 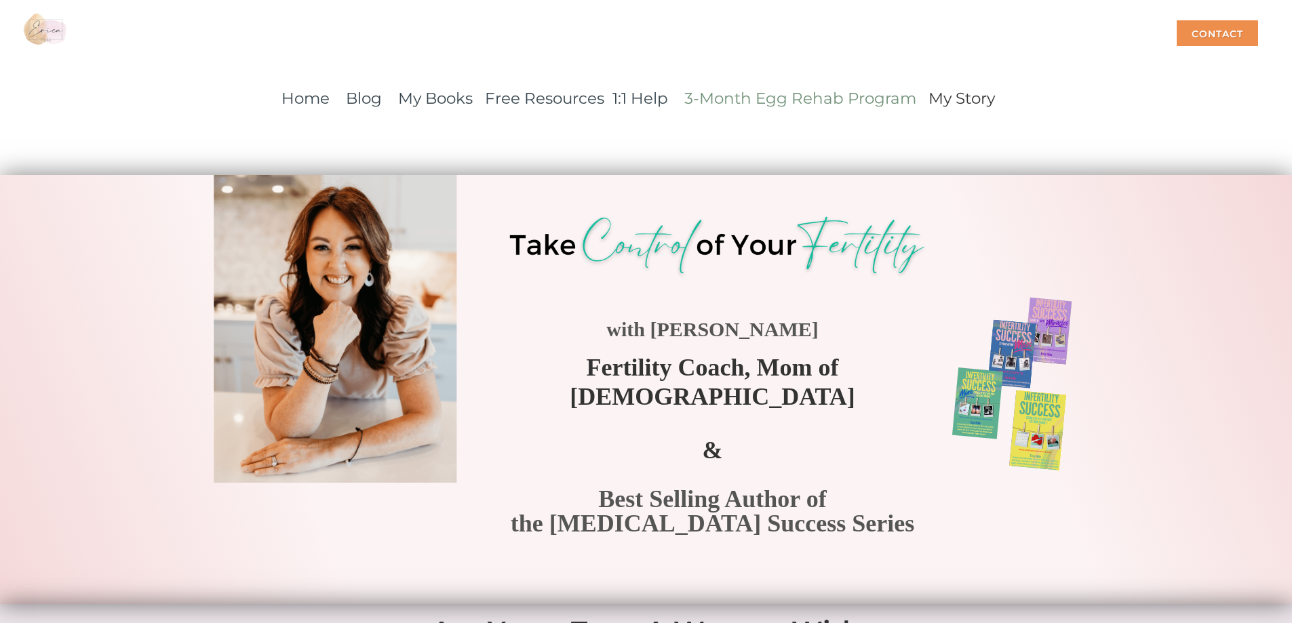 I want to click on a: 3-Month Egg Rehab Program, so click(x=800, y=98).